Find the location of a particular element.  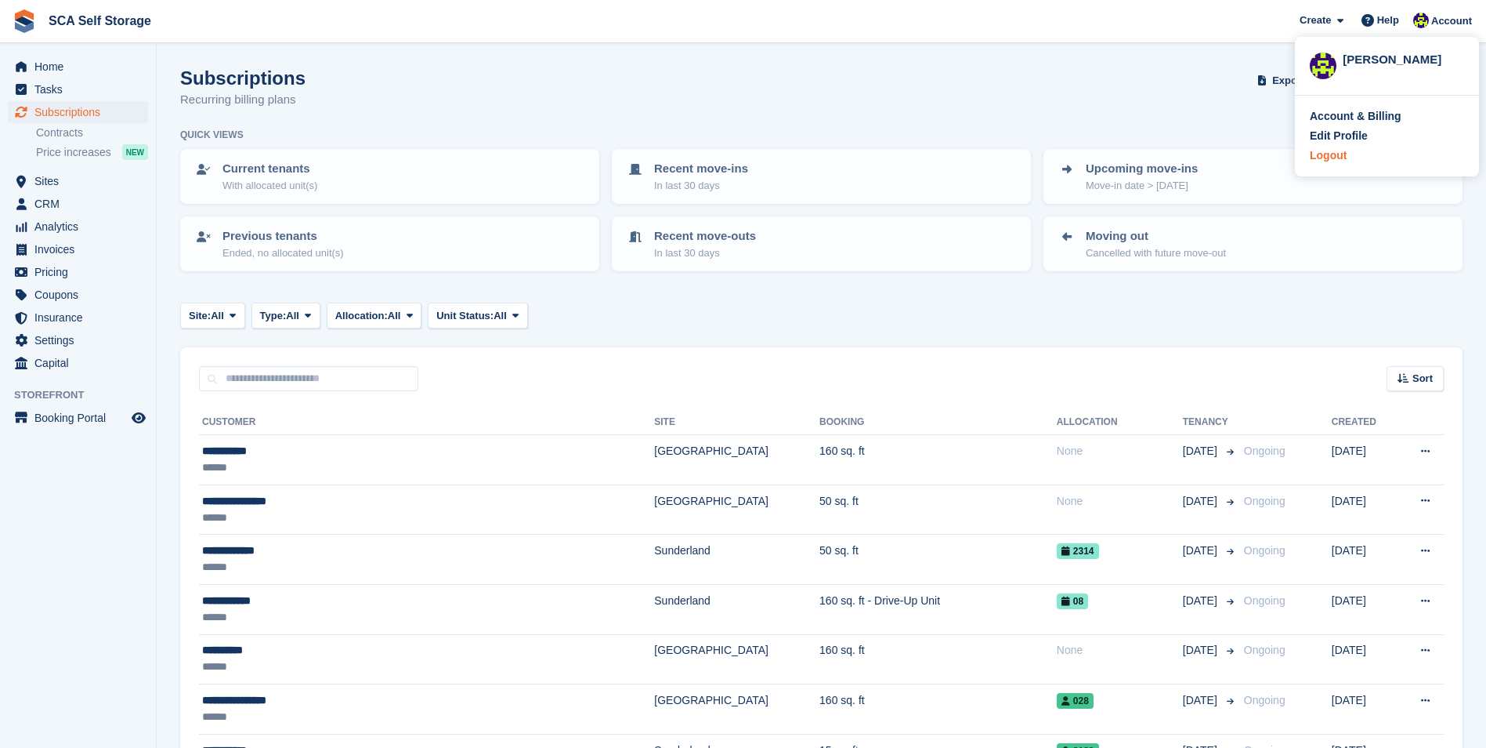

a: Moving out Cancelled with future move-out is located at coordinates (1253, 244).